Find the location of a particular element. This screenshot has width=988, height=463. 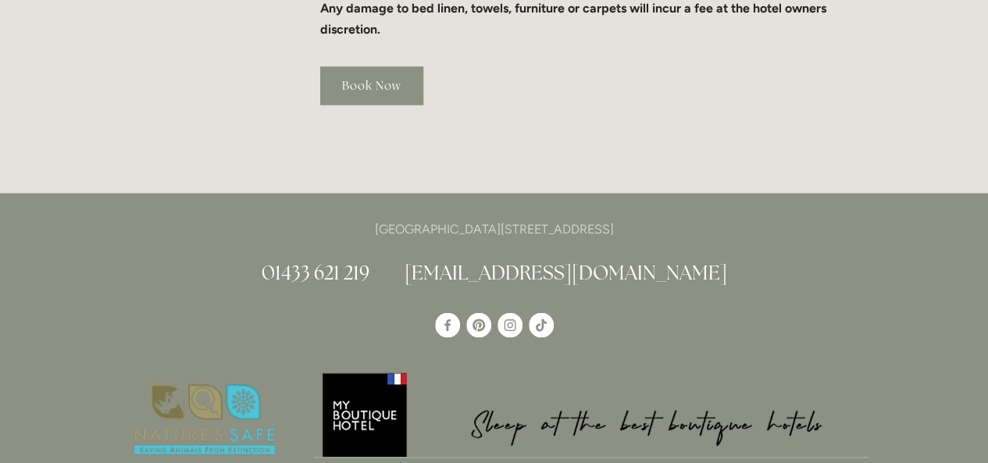

a: My Boutique Hotel - Logo is located at coordinates (591, 414).